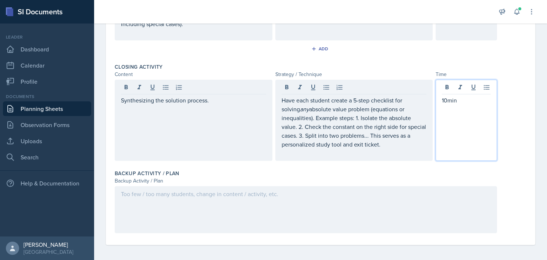  Describe the element at coordinates (47, 82) in the screenshot. I see `a: Profile` at that location.